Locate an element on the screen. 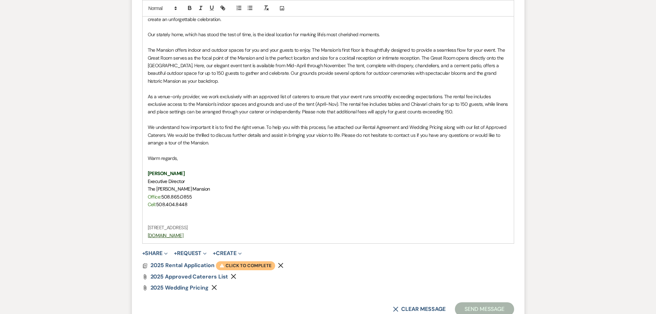 The image size is (656, 314). p: Warm regards, is located at coordinates (328, 158).